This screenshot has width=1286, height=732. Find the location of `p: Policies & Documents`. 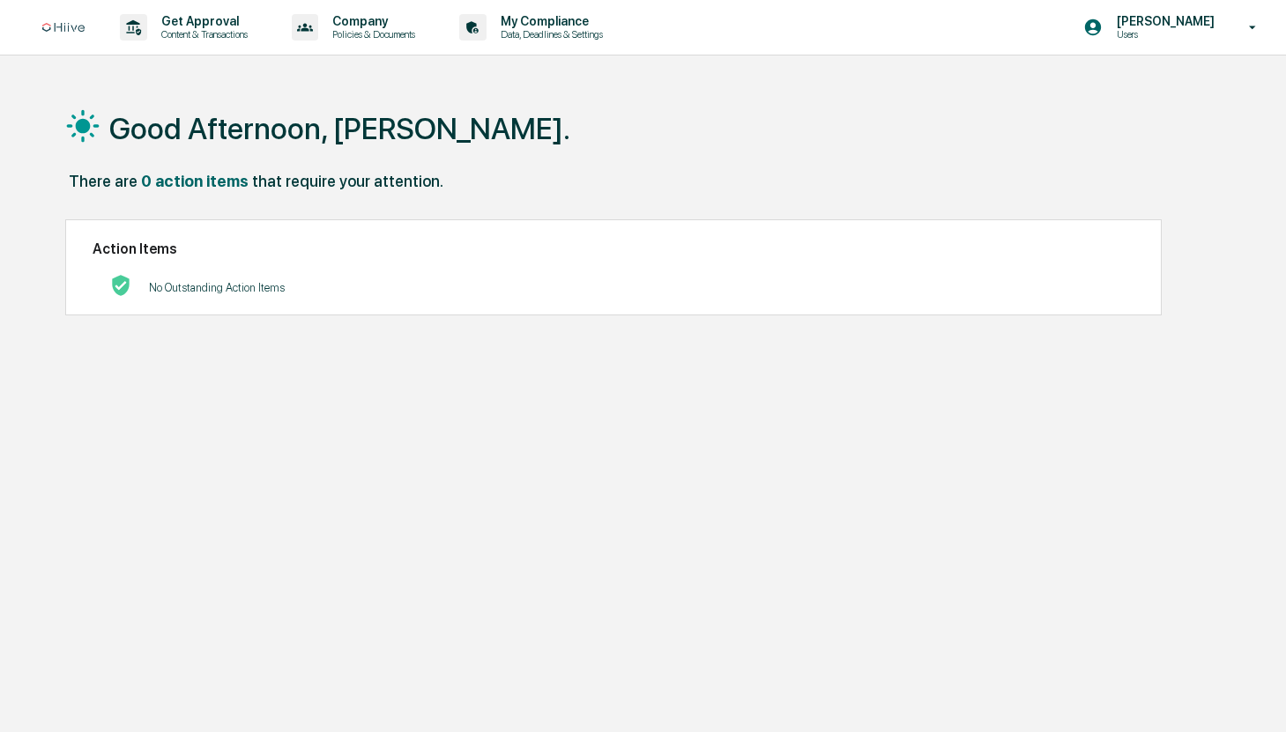

p: Policies & Documents is located at coordinates (371, 34).